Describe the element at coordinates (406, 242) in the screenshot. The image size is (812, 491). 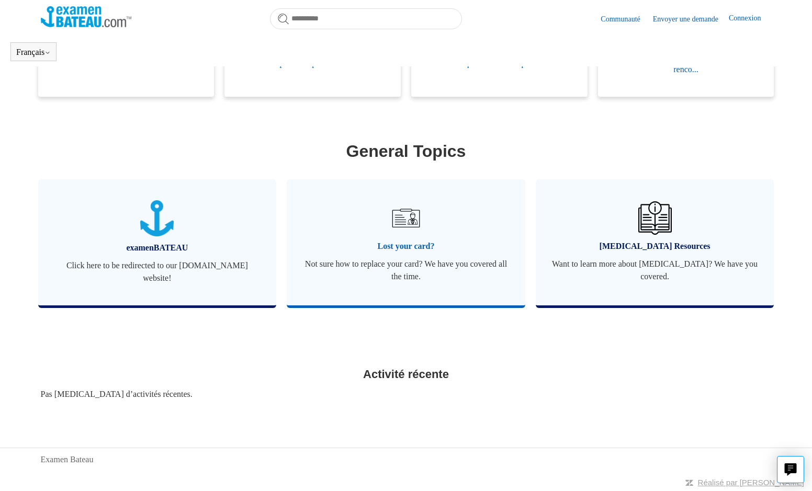
I see `a: Lost your card? Not sure how to replace your card? We have you covered all the time.` at that location.